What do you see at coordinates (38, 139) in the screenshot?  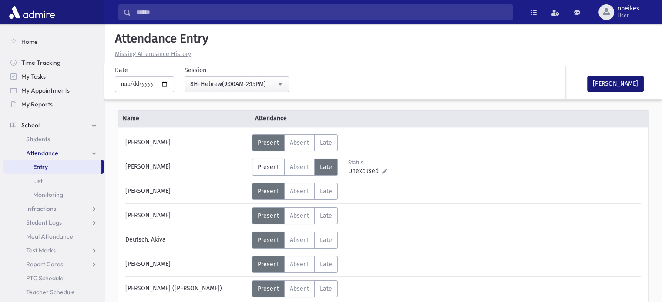 I see `span: Students` at bounding box center [38, 139].